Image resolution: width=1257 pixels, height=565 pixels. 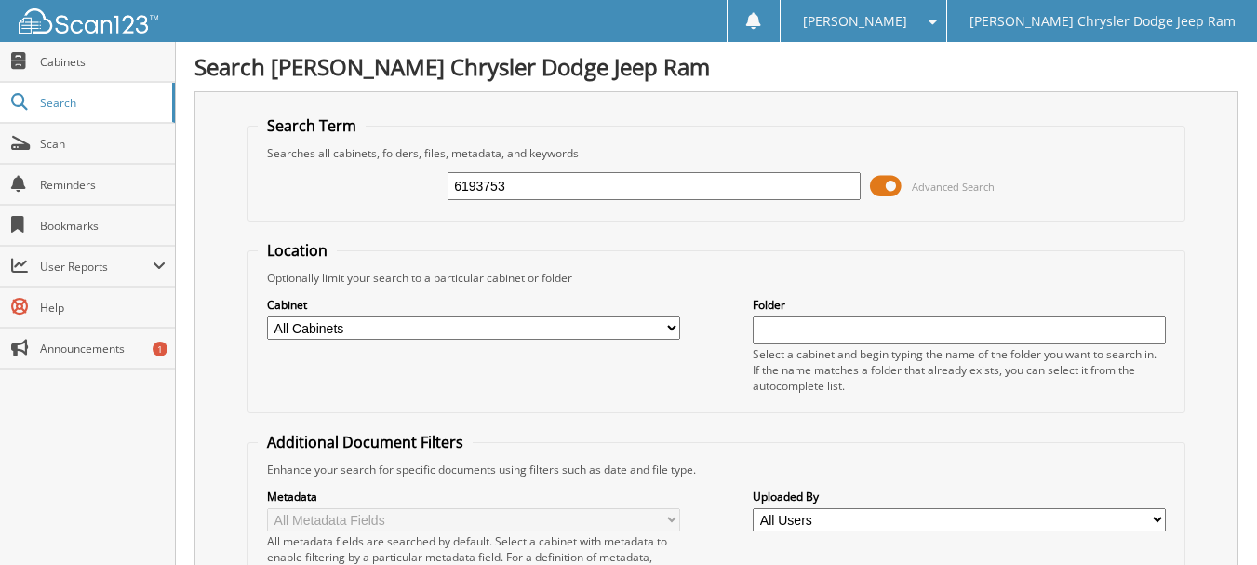 I want to click on img: scan123-logo-white.svg, so click(x=88, y=20).